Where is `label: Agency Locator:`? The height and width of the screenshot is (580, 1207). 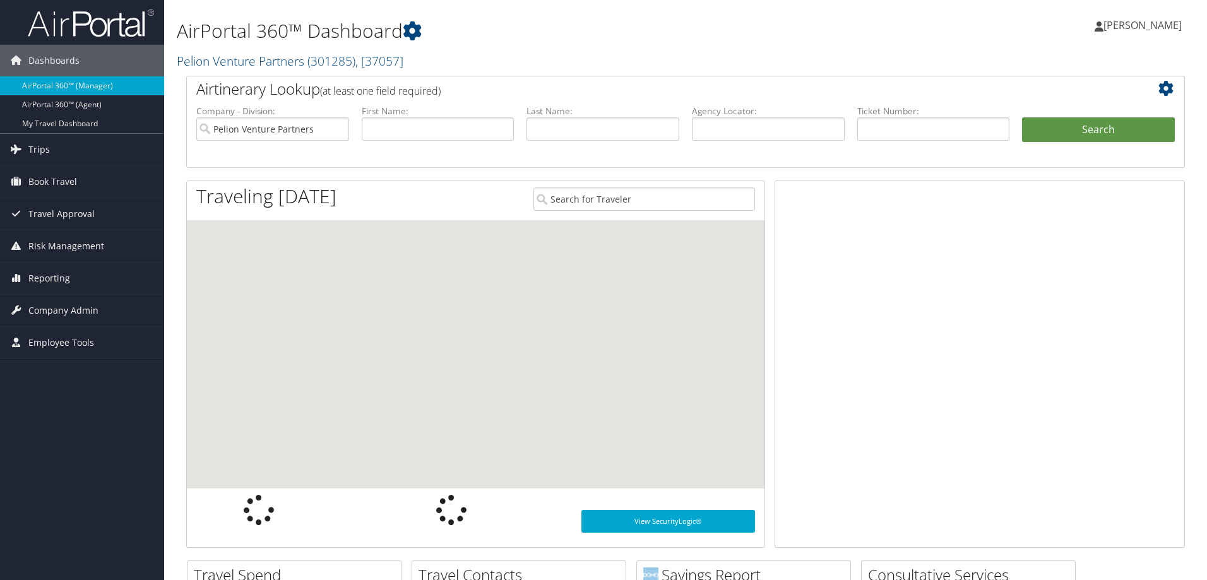 label: Agency Locator: is located at coordinates (768, 111).